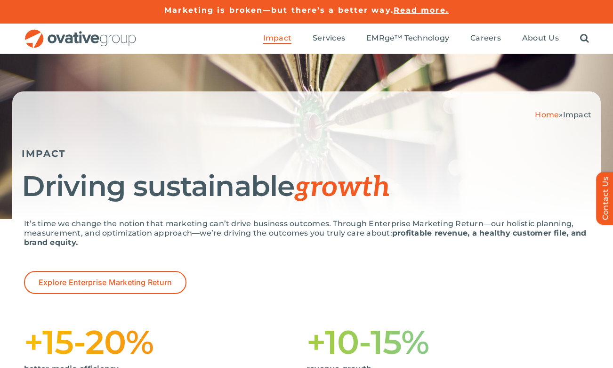 The height and width of the screenshot is (368, 613). Describe the element at coordinates (421, 10) in the screenshot. I see `a: Read more.` at that location.